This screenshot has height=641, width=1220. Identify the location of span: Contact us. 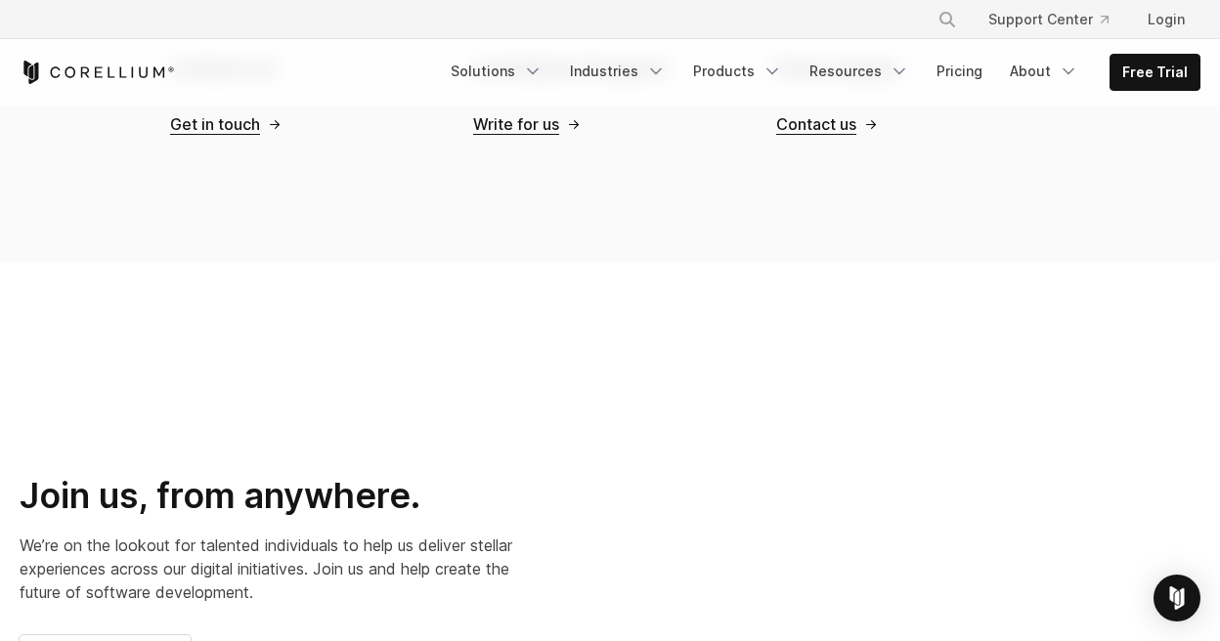
(816, 124).